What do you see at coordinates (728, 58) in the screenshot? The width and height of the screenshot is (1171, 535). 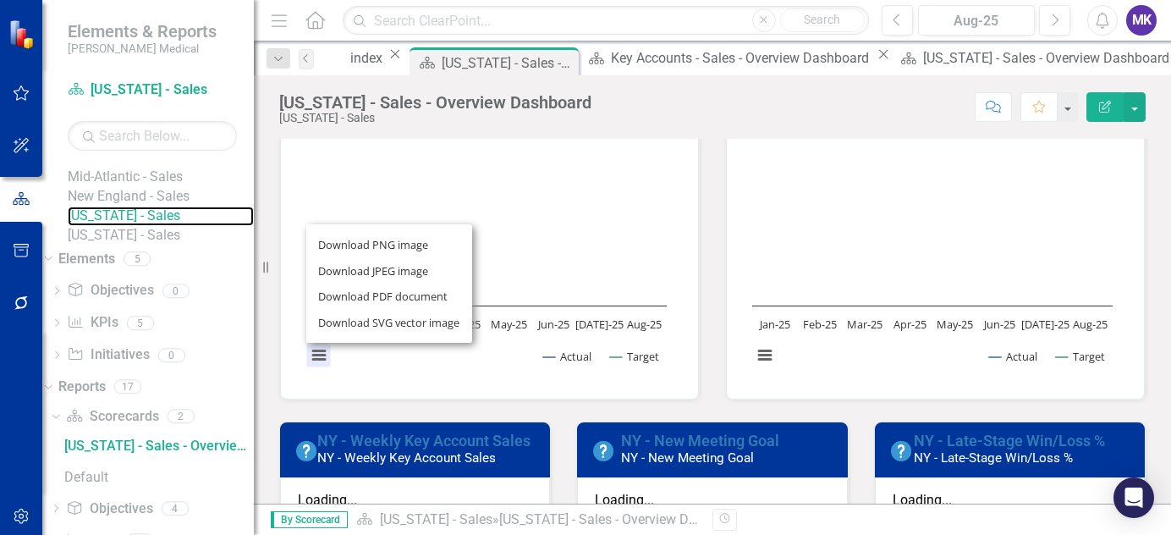 I see `a: Key Accounts - Sales - Overview Dashboard` at bounding box center [728, 58].